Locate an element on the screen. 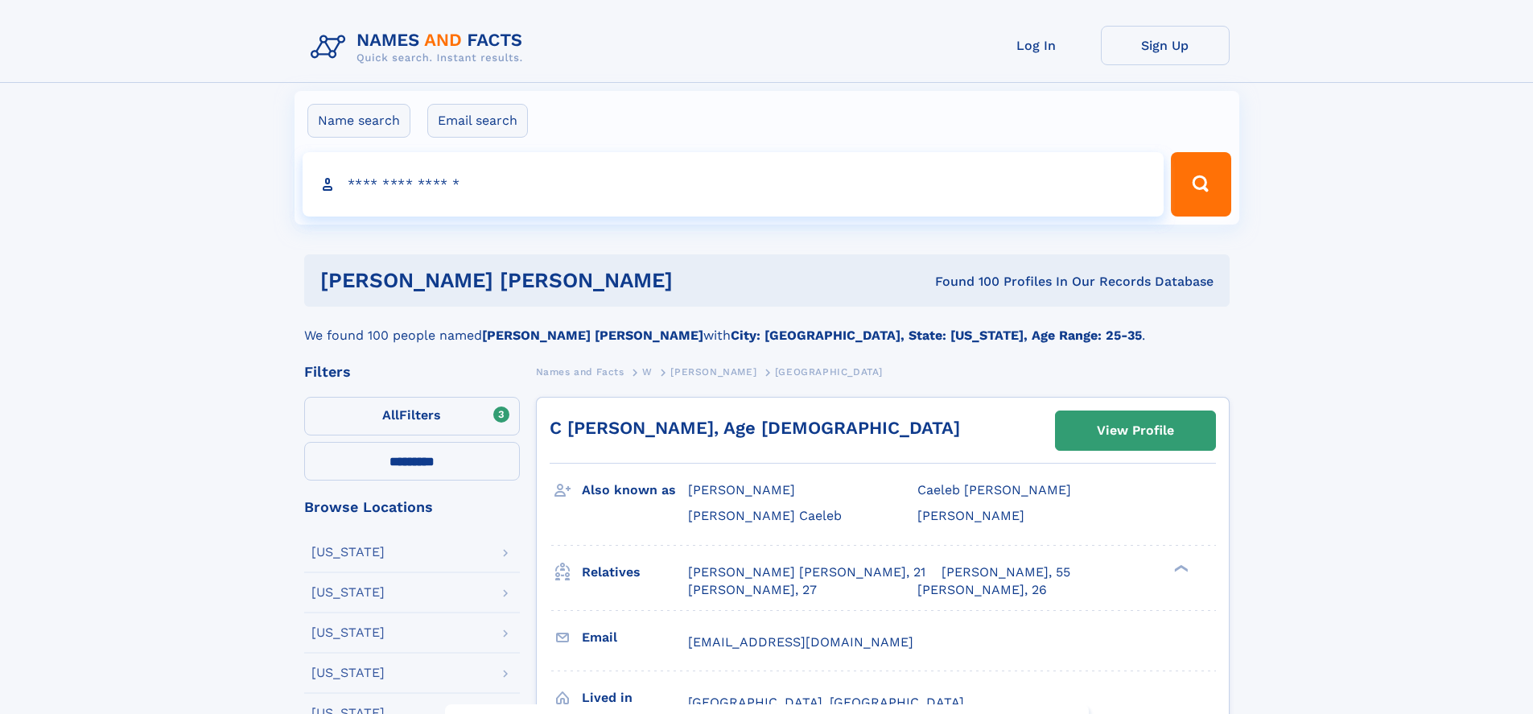 This screenshot has width=1533, height=714. a: W is located at coordinates (647, 371).